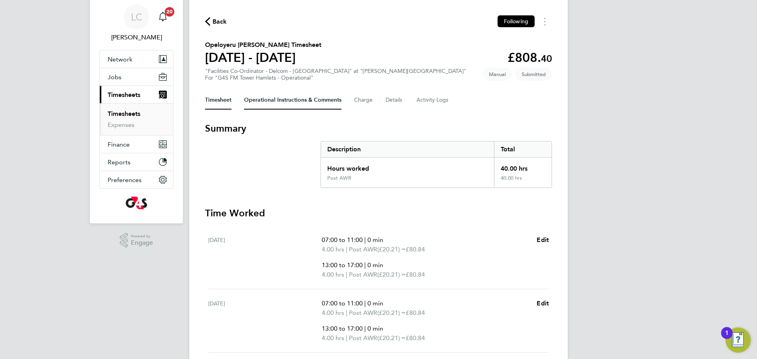 The height and width of the screenshot is (359, 757). I want to click on span: Reports, so click(119, 162).